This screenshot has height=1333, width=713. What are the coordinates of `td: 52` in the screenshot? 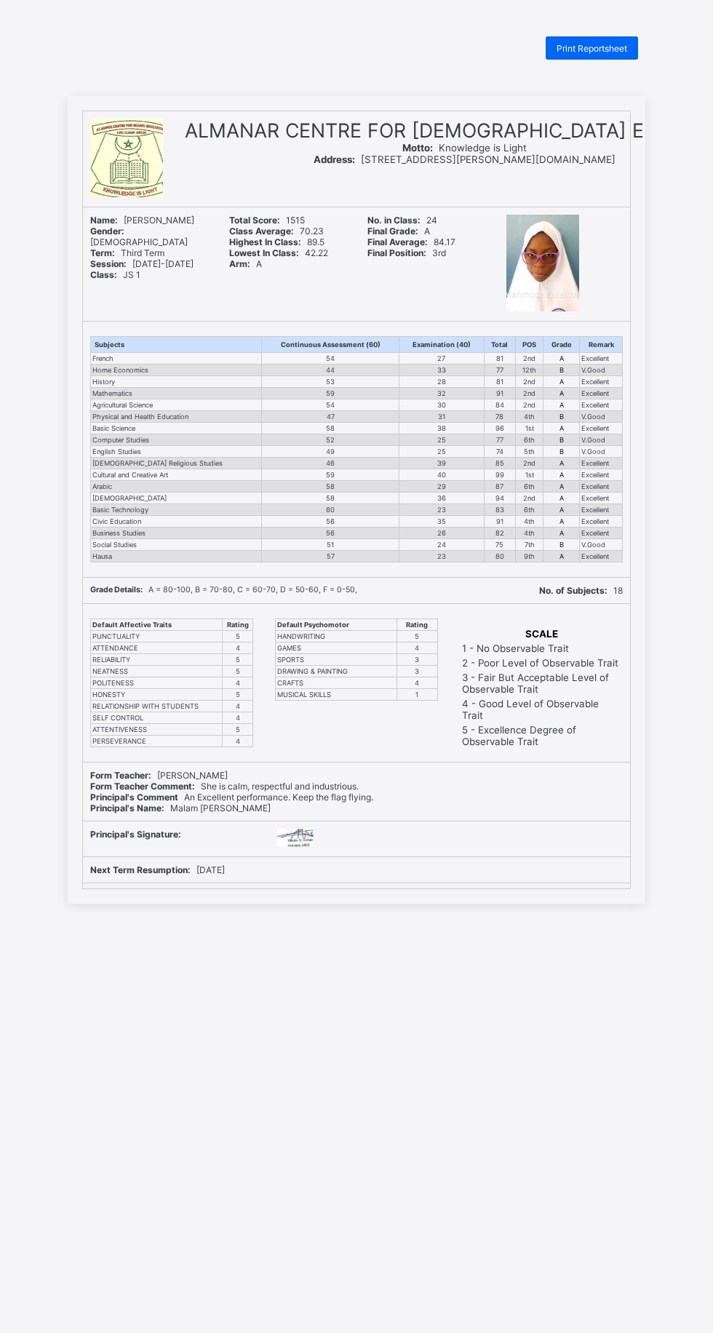 It's located at (330, 440).